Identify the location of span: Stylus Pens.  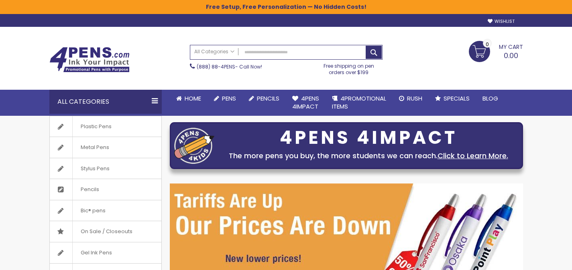
(95, 169).